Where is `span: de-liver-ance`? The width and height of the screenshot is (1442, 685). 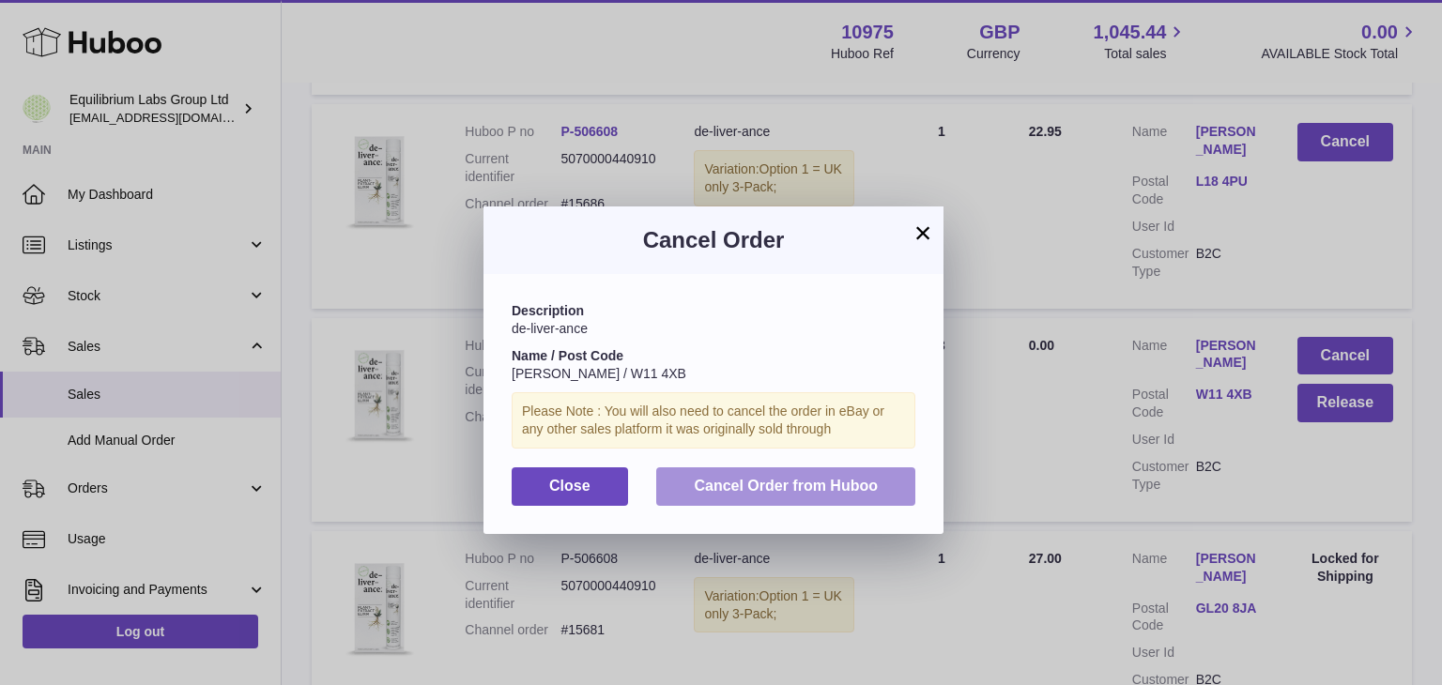
span: de-liver-ance is located at coordinates (549, 329).